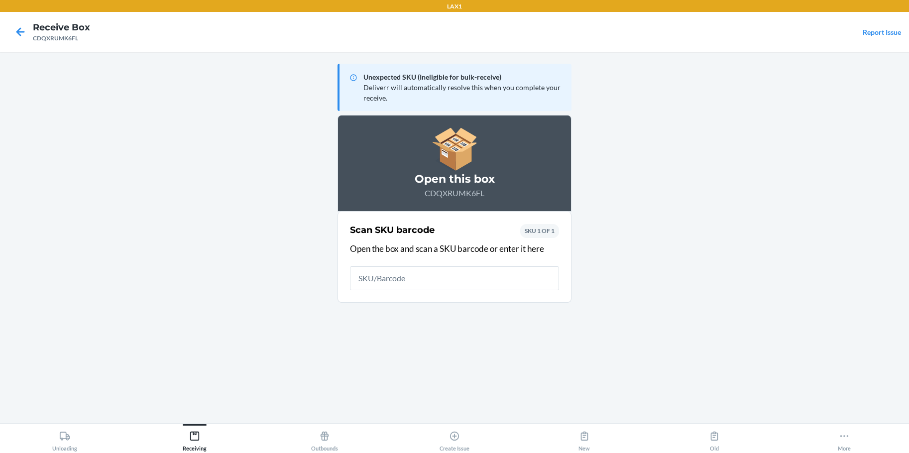 Image resolution: width=909 pixels, height=453 pixels. I want to click on div: Outbounds, so click(324, 439).